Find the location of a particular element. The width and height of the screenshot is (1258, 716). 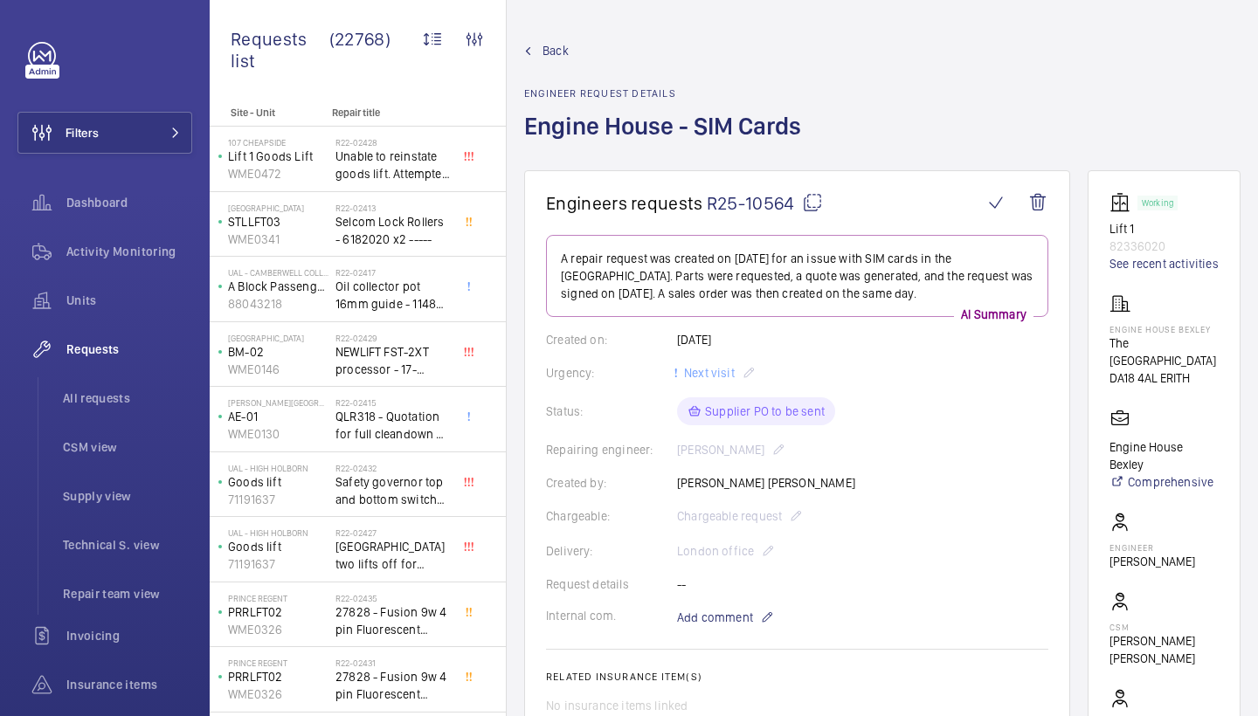

h2: R22-02432 is located at coordinates (393, 468).